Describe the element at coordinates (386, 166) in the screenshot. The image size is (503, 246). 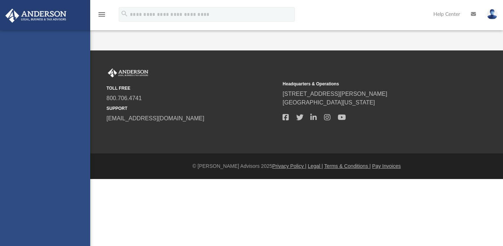
I see `a: Pay Invoices` at that location.